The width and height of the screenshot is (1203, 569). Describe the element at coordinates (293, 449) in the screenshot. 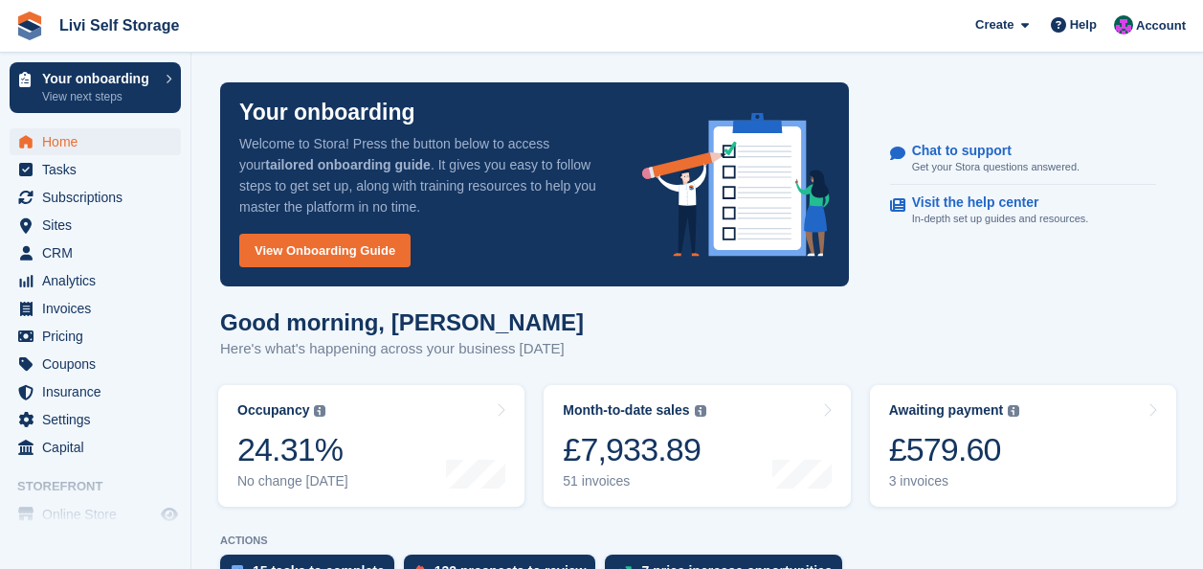

I see `div: 24.31%` at that location.